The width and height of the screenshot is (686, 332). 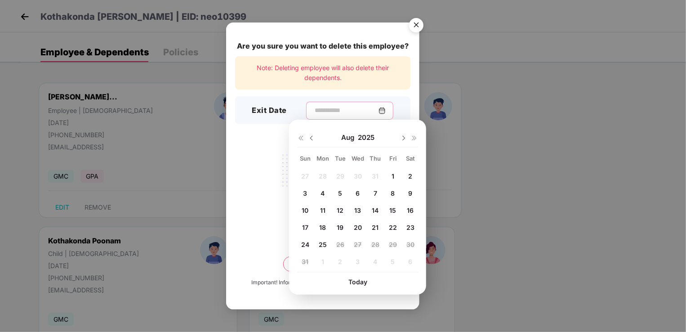 What do you see at coordinates (357, 210) in the screenshot?
I see `span: 13` at bounding box center [357, 210].